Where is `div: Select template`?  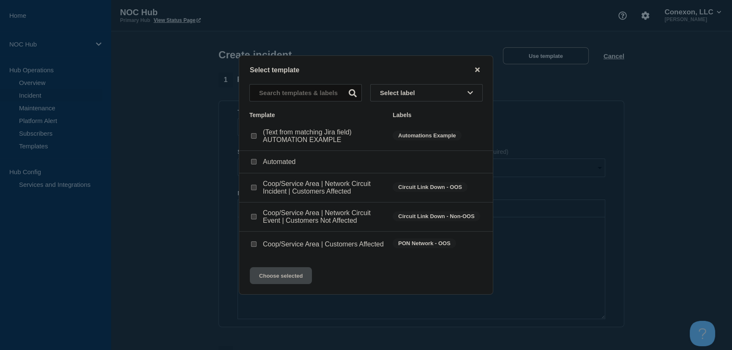 div: Select template is located at coordinates (366, 70).